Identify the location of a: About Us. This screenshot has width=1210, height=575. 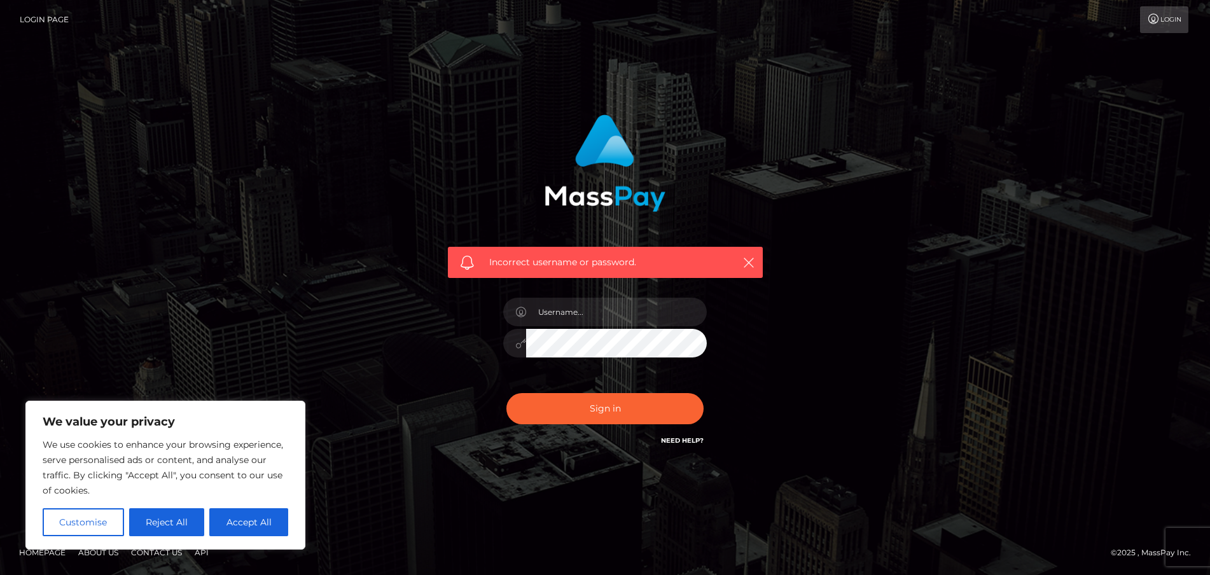
(98, 552).